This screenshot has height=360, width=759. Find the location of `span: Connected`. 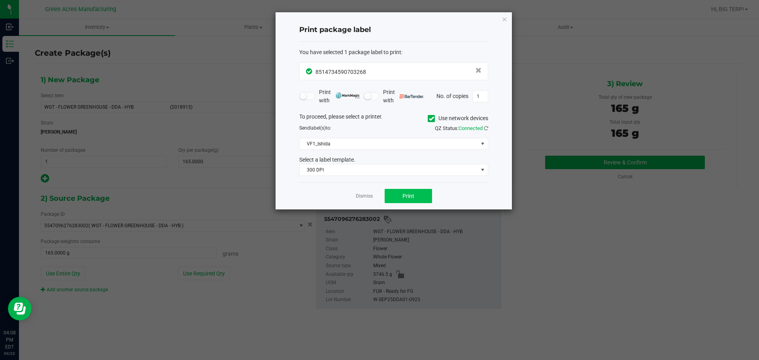

span: Connected is located at coordinates (471, 128).